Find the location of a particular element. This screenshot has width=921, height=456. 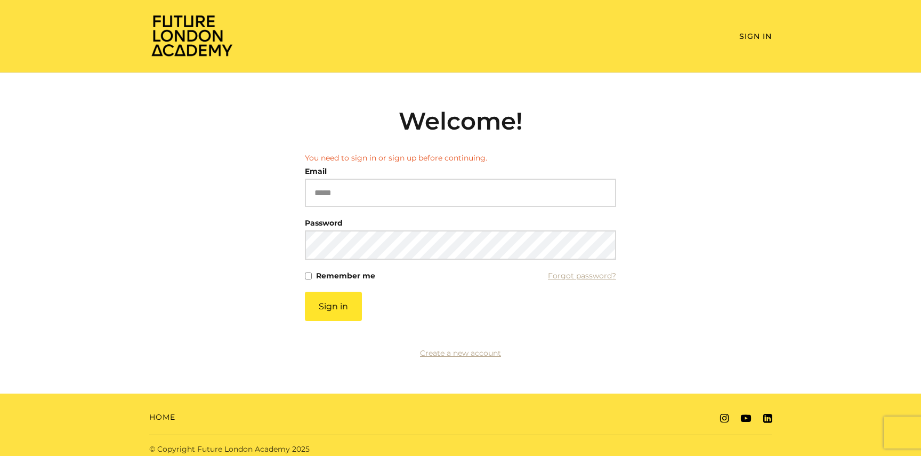

label: Email is located at coordinates (316, 171).